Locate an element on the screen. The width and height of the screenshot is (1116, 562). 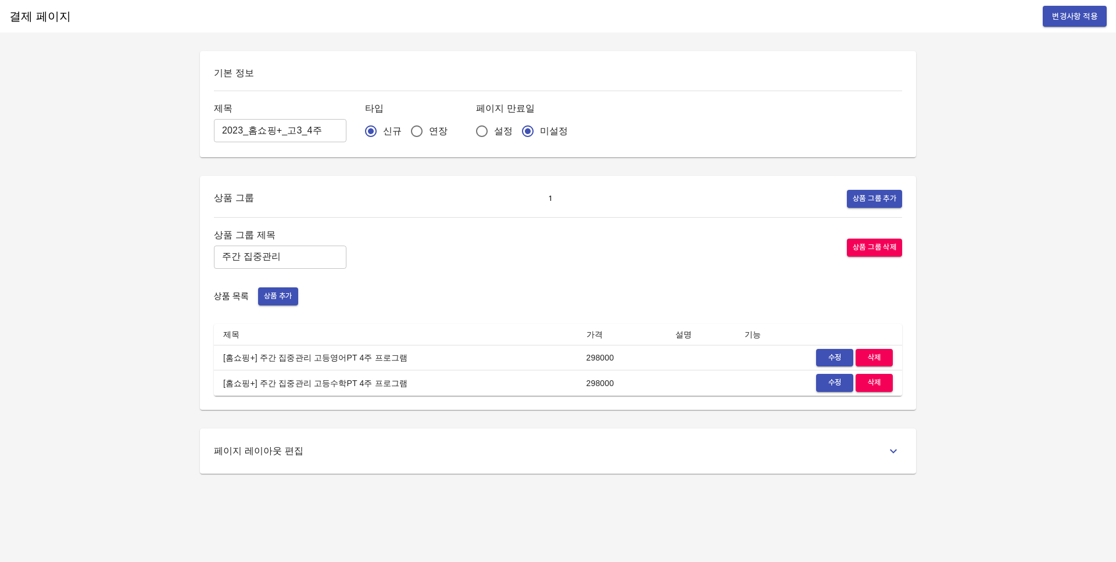
td: [홈쇼핑+] 주간 집중관리 고등영어PT 4주 프로그램 is located at coordinates (395, 358).